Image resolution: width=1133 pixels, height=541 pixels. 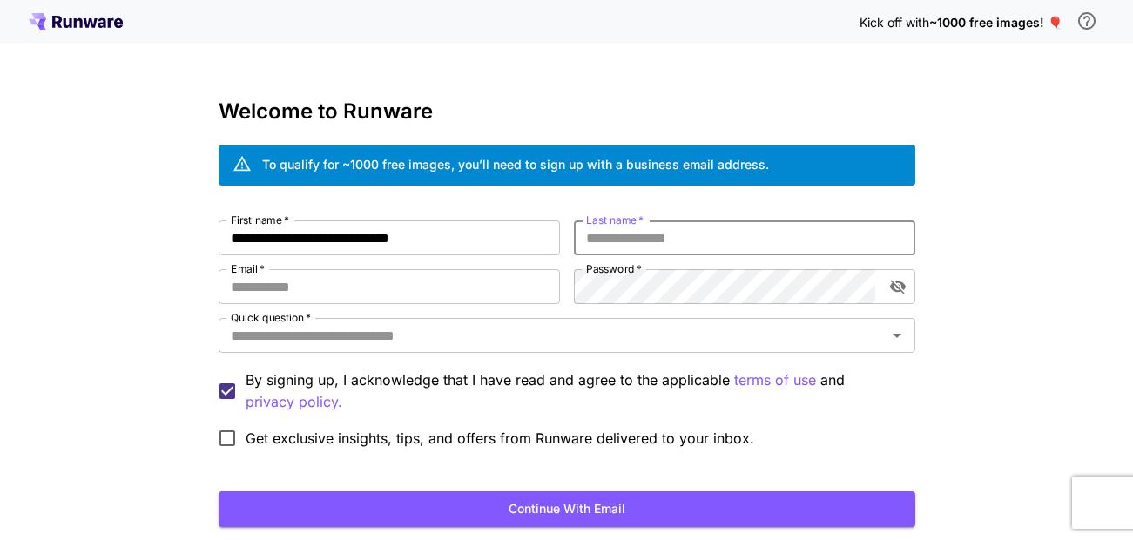 What do you see at coordinates (897, 335) in the screenshot?
I see `button: Open` at bounding box center [897, 335].